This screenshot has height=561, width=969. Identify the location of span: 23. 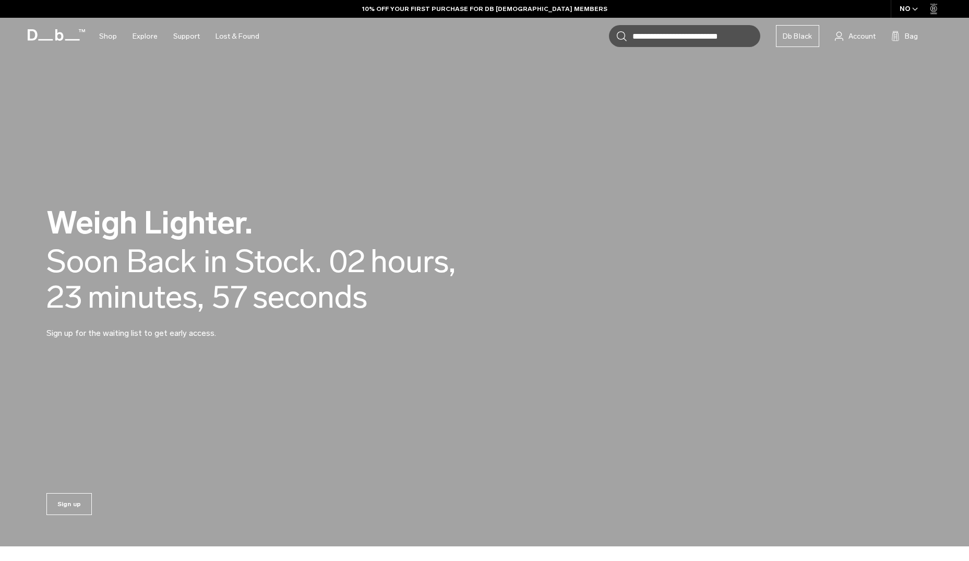
(64, 296).